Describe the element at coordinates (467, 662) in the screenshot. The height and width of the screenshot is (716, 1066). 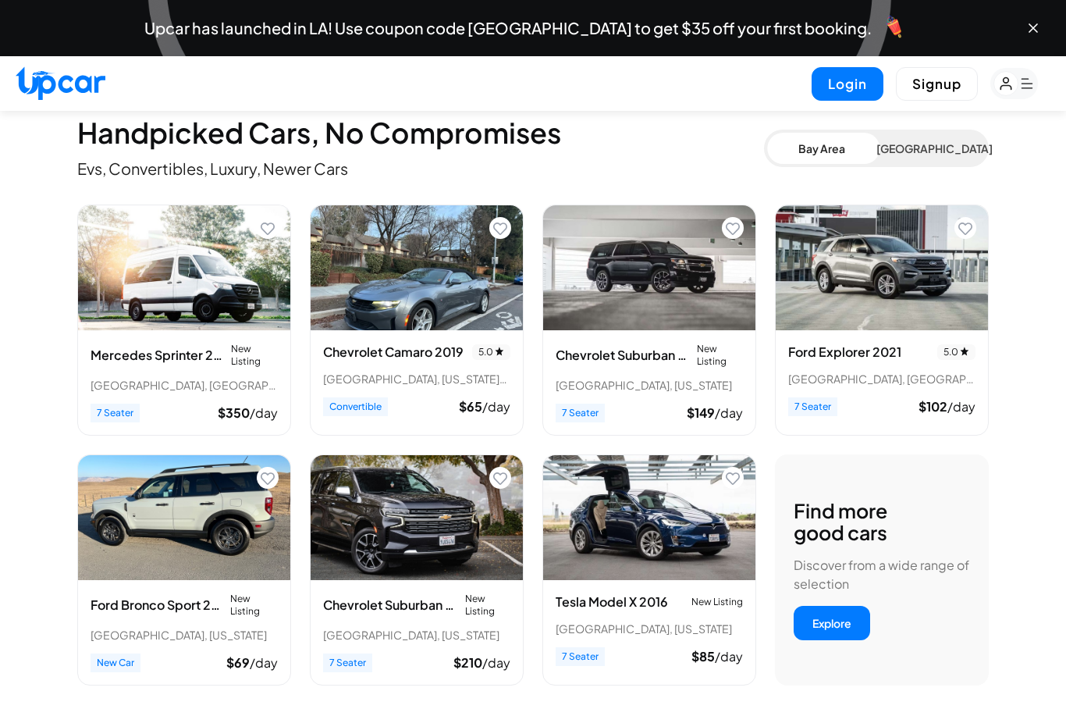
I see `span: $ 210` at that location.